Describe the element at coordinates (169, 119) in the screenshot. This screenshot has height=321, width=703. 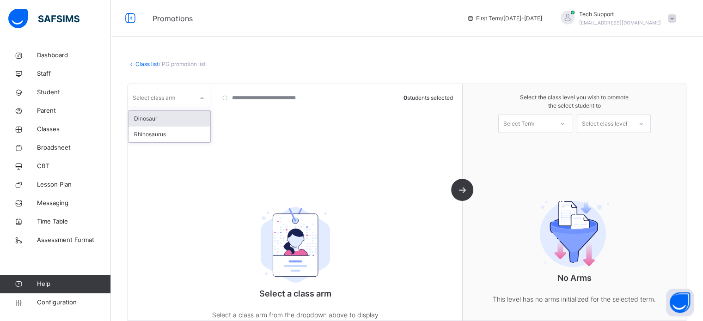
I see `div: Dinosaur` at that location.